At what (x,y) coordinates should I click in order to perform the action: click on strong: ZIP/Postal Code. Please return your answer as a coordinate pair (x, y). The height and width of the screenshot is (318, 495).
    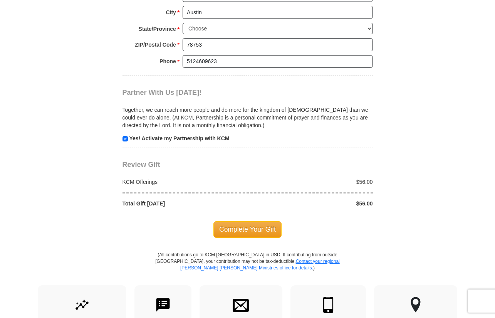
    Looking at the image, I should click on (155, 45).